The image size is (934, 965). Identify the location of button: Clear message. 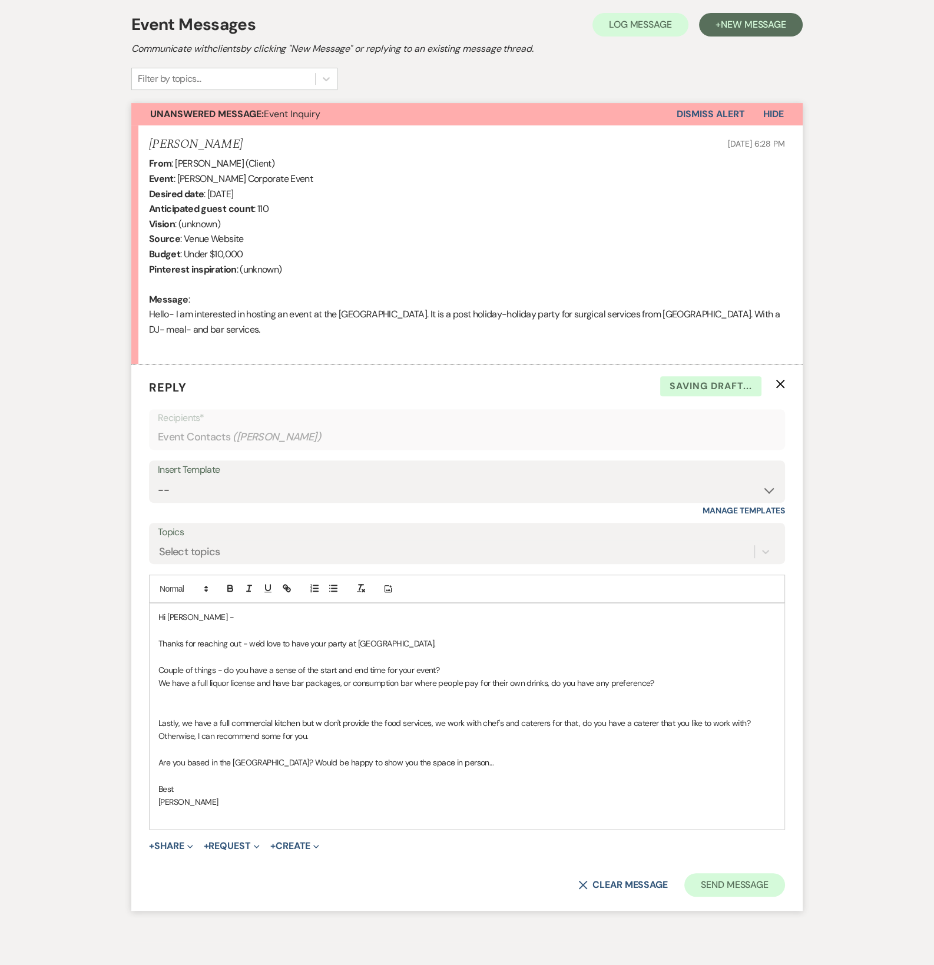
(623, 885).